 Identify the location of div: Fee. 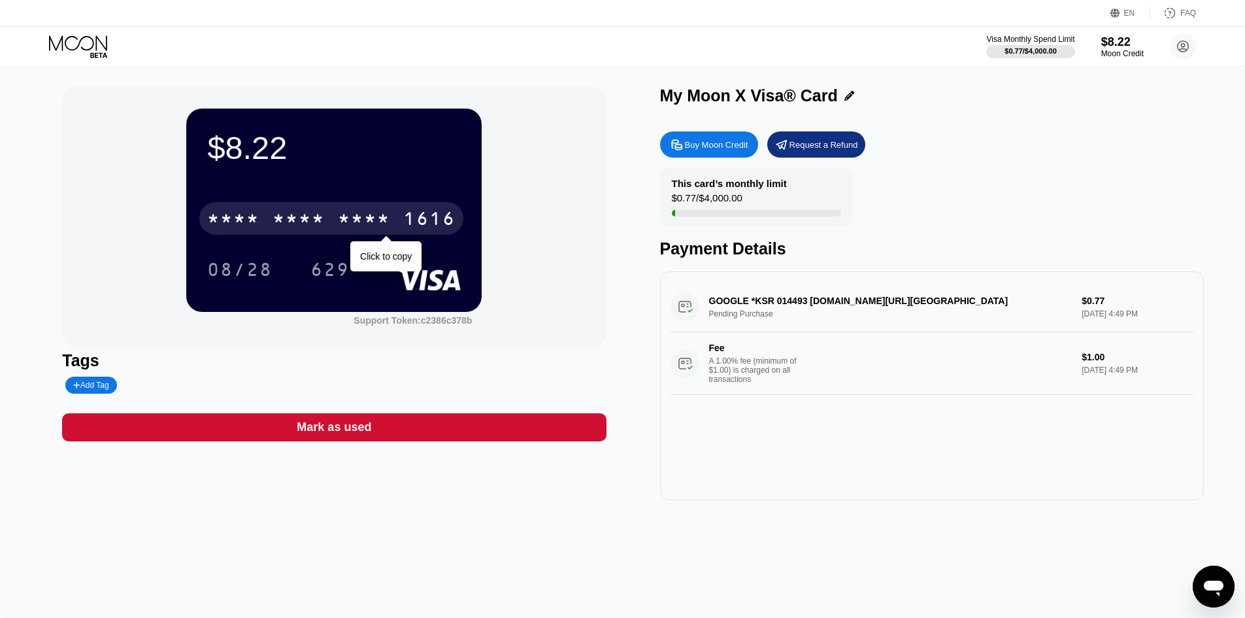
(755, 348).